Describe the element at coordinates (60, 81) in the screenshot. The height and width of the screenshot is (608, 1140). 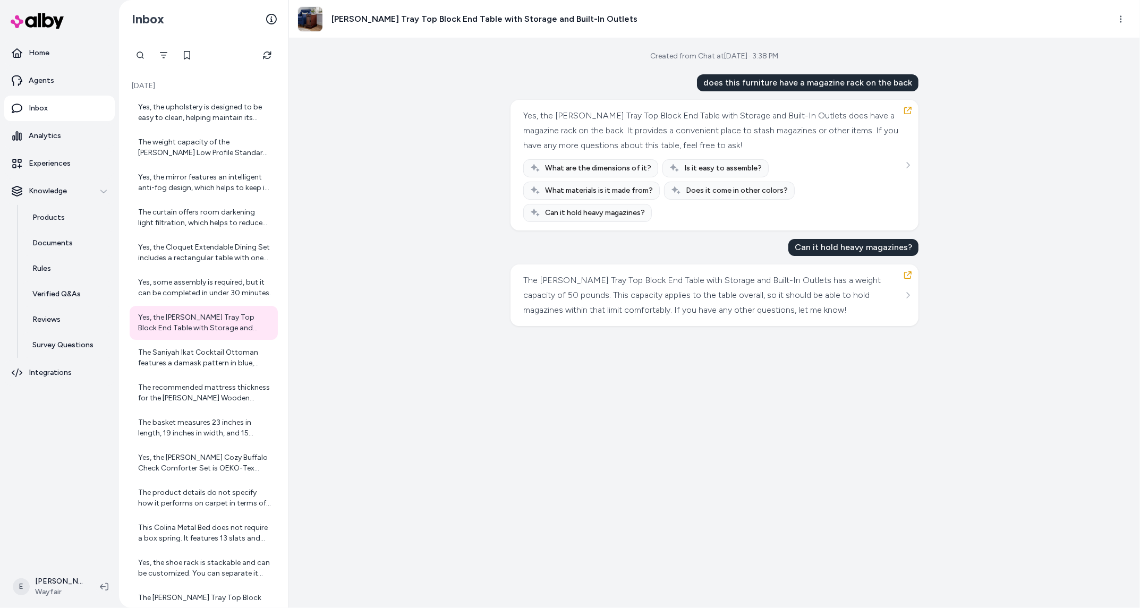
I see `a: Agents` at that location.